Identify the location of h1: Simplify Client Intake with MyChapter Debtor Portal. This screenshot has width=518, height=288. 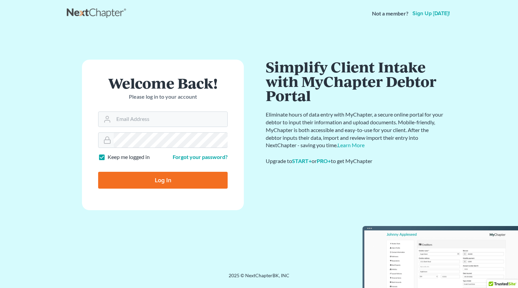
(355, 81).